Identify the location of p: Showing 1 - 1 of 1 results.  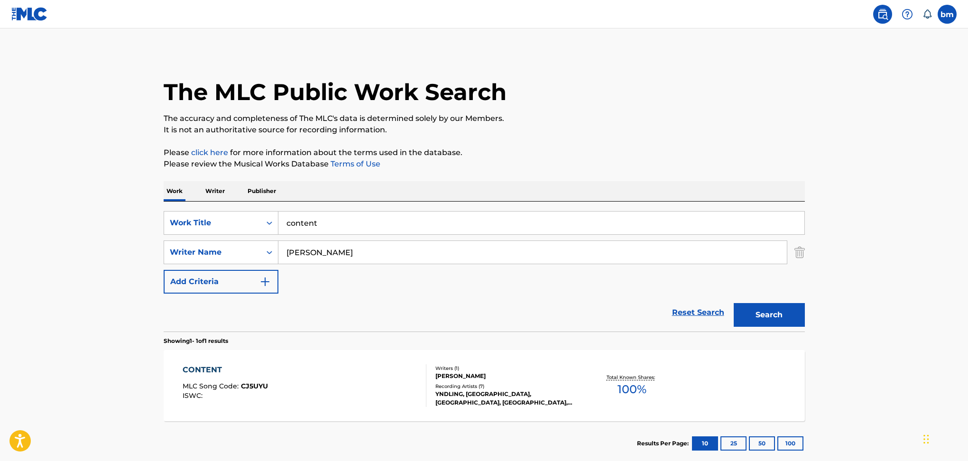
(196, 341).